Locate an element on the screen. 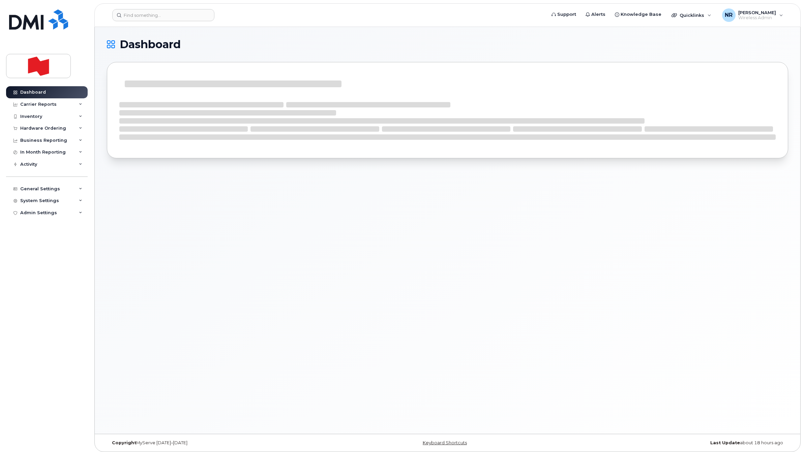 This screenshot has width=804, height=452. span: Dashboard is located at coordinates (150, 44).